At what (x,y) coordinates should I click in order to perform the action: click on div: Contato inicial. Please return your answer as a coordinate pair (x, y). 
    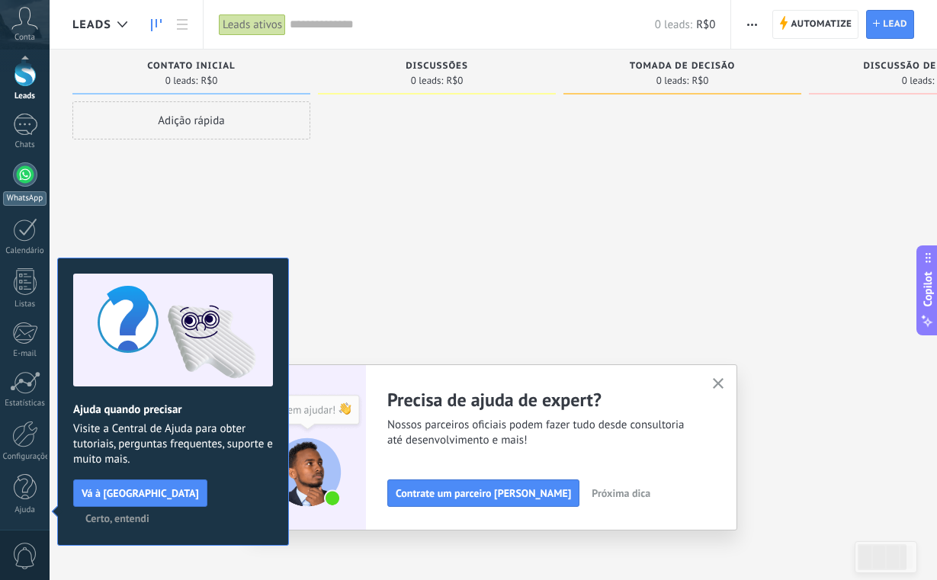
    Looking at the image, I should click on (191, 67).